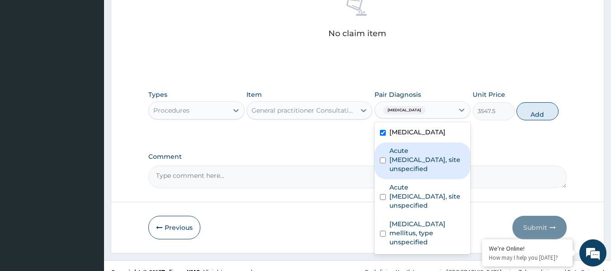 This screenshot has width=611, height=271. Describe the element at coordinates (539, 227) in the screenshot. I see `button: Submit` at that location.